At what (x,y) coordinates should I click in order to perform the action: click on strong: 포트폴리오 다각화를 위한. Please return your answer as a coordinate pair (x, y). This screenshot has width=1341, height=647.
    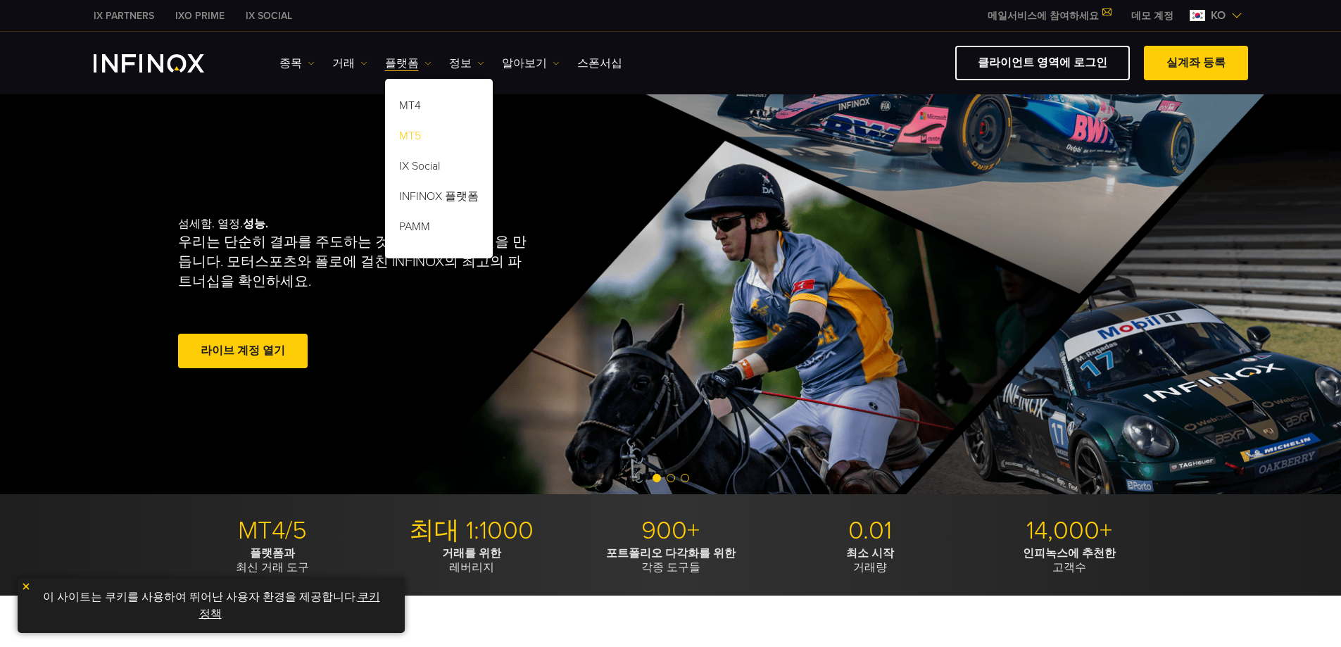
    Looking at the image, I should click on (671, 553).